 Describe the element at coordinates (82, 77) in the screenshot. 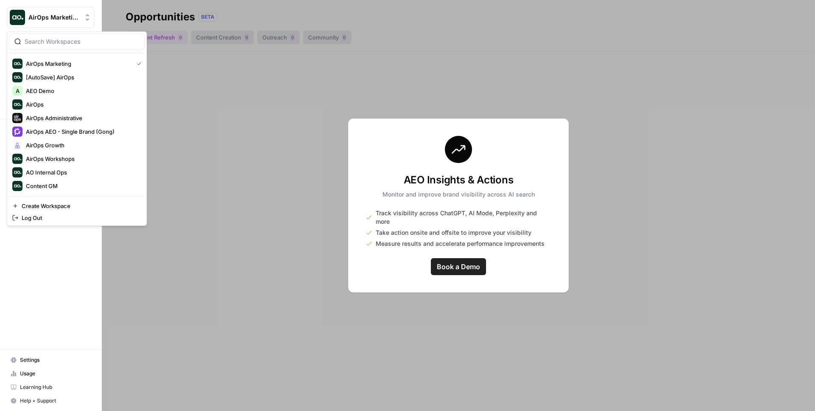

I see `span: [AutoSave] AirOps` at that location.